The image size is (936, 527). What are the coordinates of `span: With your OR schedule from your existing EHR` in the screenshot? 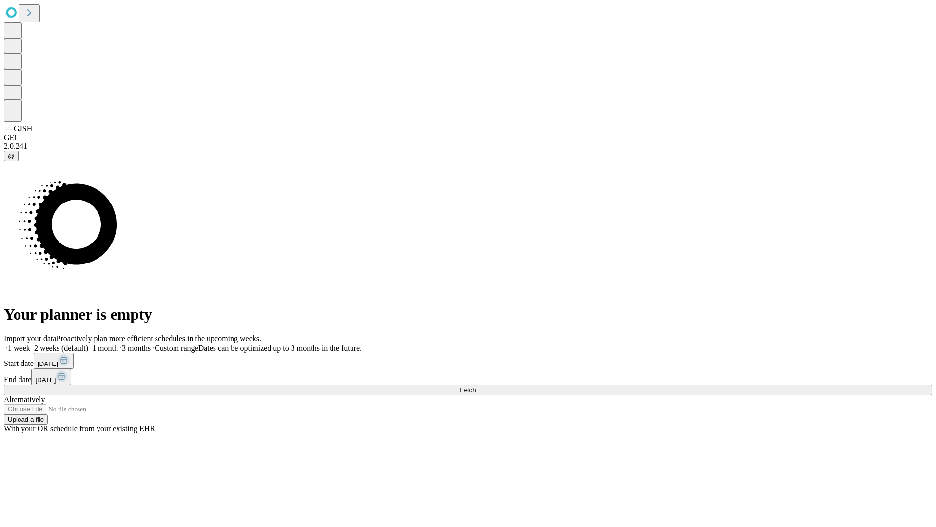 It's located at (79, 428).